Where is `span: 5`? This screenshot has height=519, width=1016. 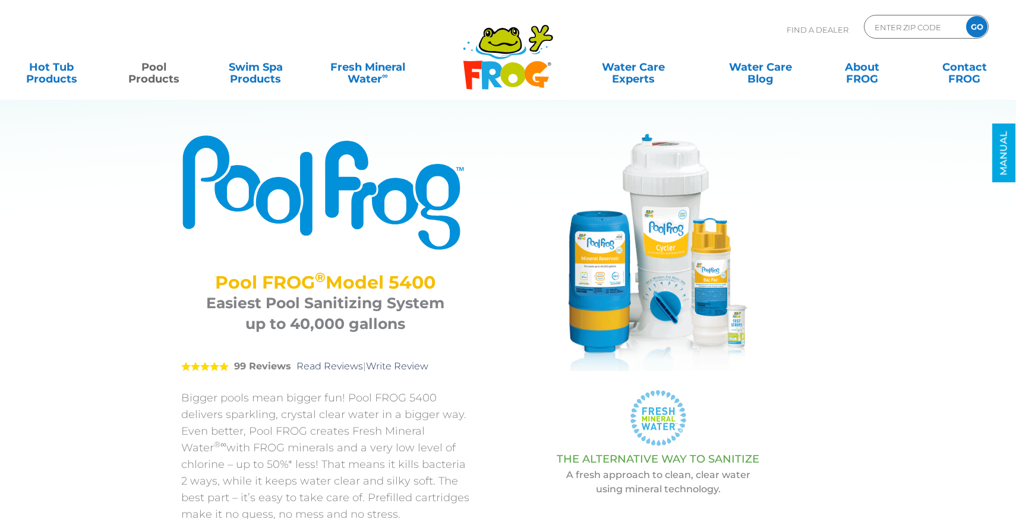
span: 5 is located at coordinates (205, 367).